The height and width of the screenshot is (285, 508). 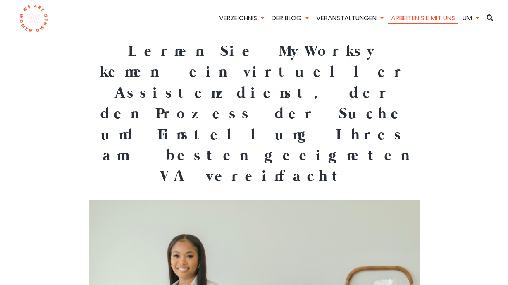 I want to click on li: Veranstaltungen, so click(x=349, y=19).